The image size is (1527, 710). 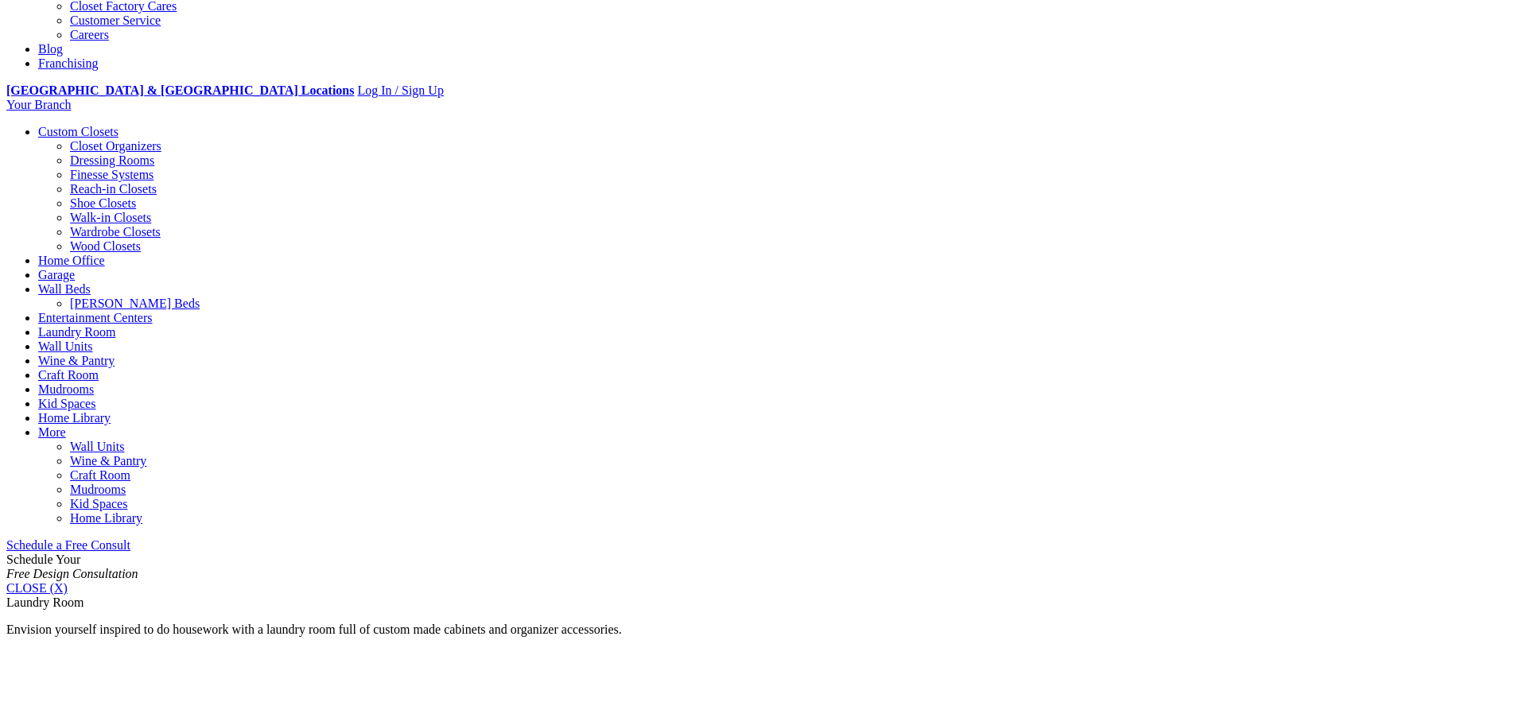 I want to click on a: More menu text will display only on big screen, so click(x=52, y=432).